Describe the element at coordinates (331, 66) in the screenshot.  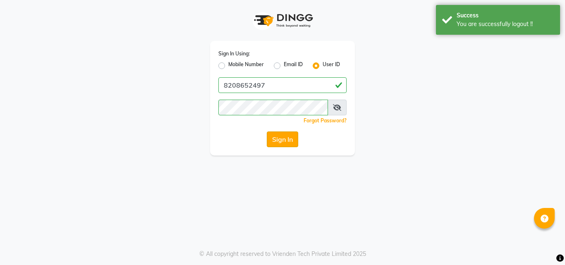
I see `label: User ID` at that location.